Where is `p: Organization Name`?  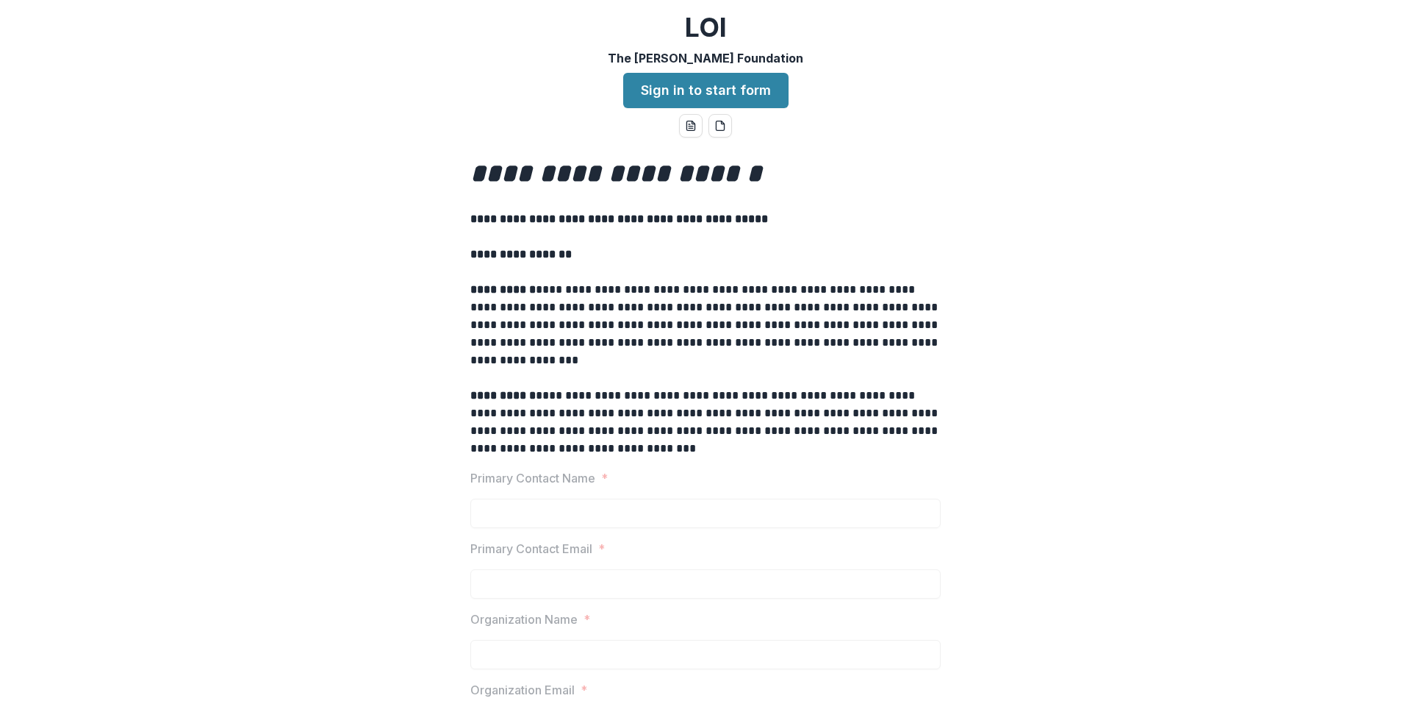 p: Organization Name is located at coordinates (524, 619).